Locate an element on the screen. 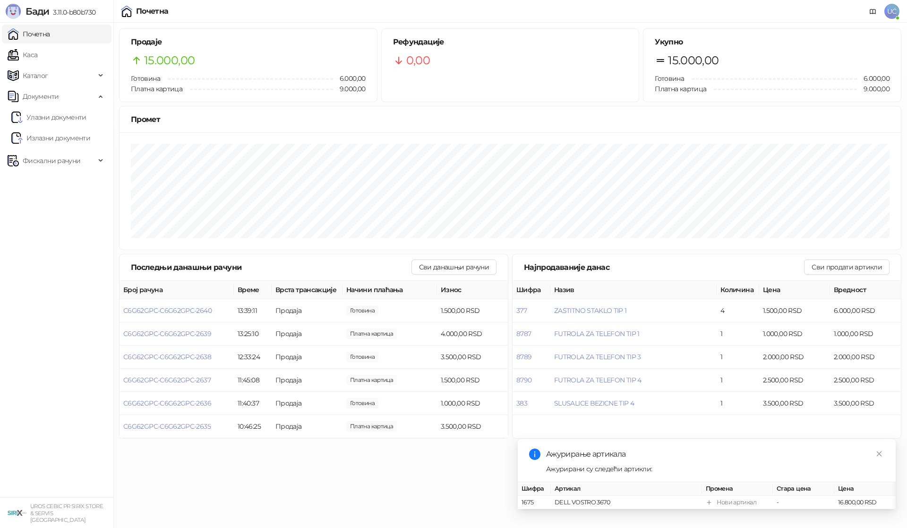 The width and height of the screenshot is (907, 528). td: 4.000,00 RSD is located at coordinates (472, 334).